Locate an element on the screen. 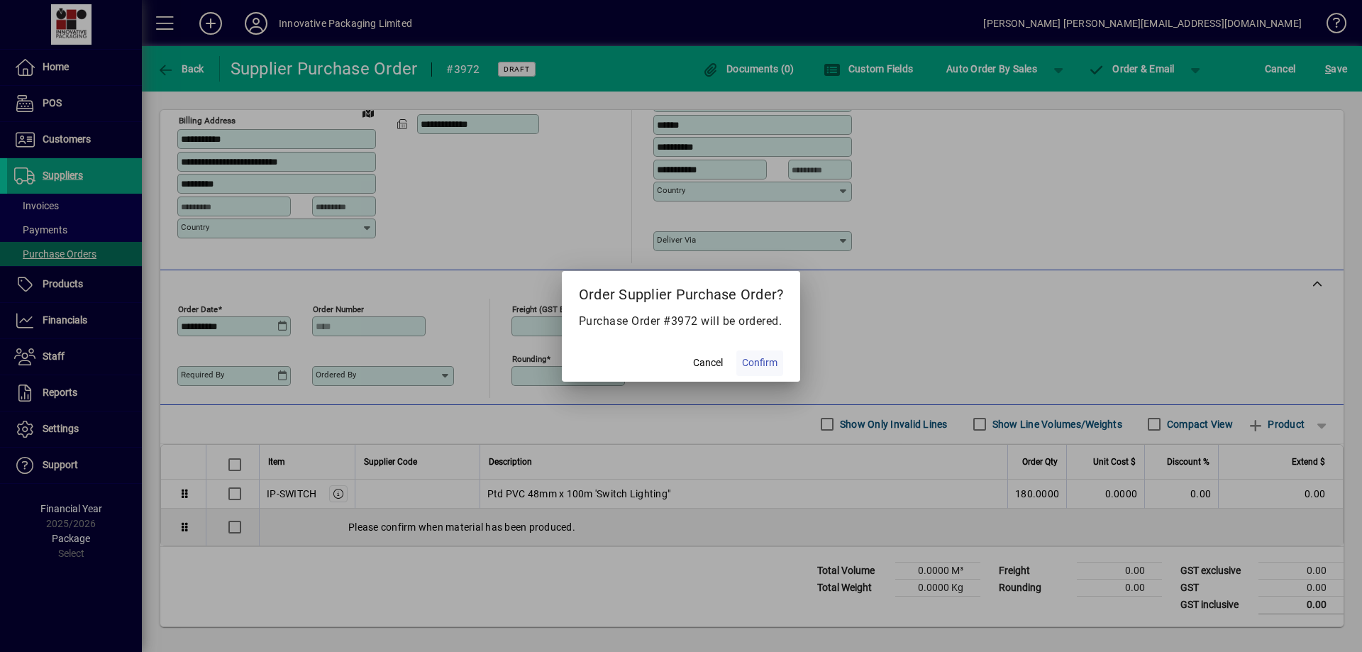 This screenshot has height=652, width=1362. span: Confirm is located at coordinates (760, 362).